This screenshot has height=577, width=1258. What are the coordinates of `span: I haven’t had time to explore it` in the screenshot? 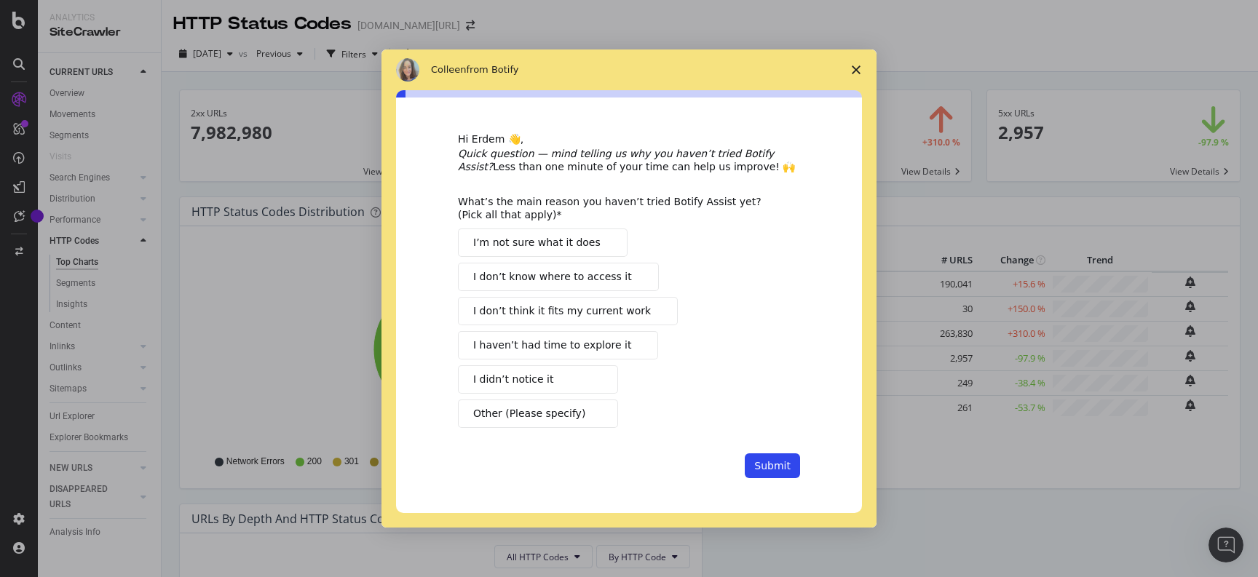 It's located at (552, 345).